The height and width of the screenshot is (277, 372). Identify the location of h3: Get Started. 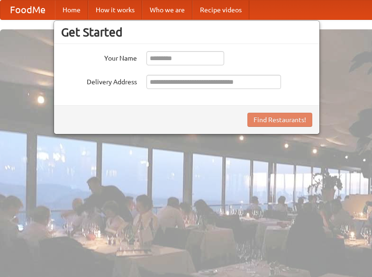
(187, 32).